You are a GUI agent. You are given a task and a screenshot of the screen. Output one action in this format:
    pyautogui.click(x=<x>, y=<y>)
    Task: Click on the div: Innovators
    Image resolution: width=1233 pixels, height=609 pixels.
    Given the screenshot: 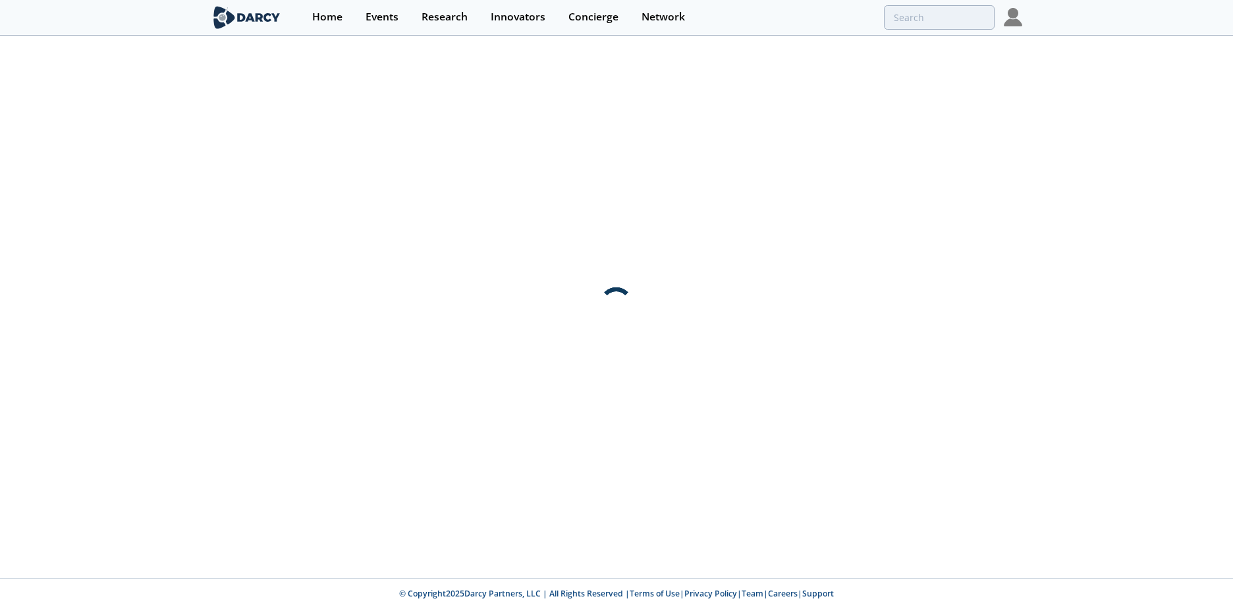 What is the action you would take?
    pyautogui.click(x=518, y=17)
    